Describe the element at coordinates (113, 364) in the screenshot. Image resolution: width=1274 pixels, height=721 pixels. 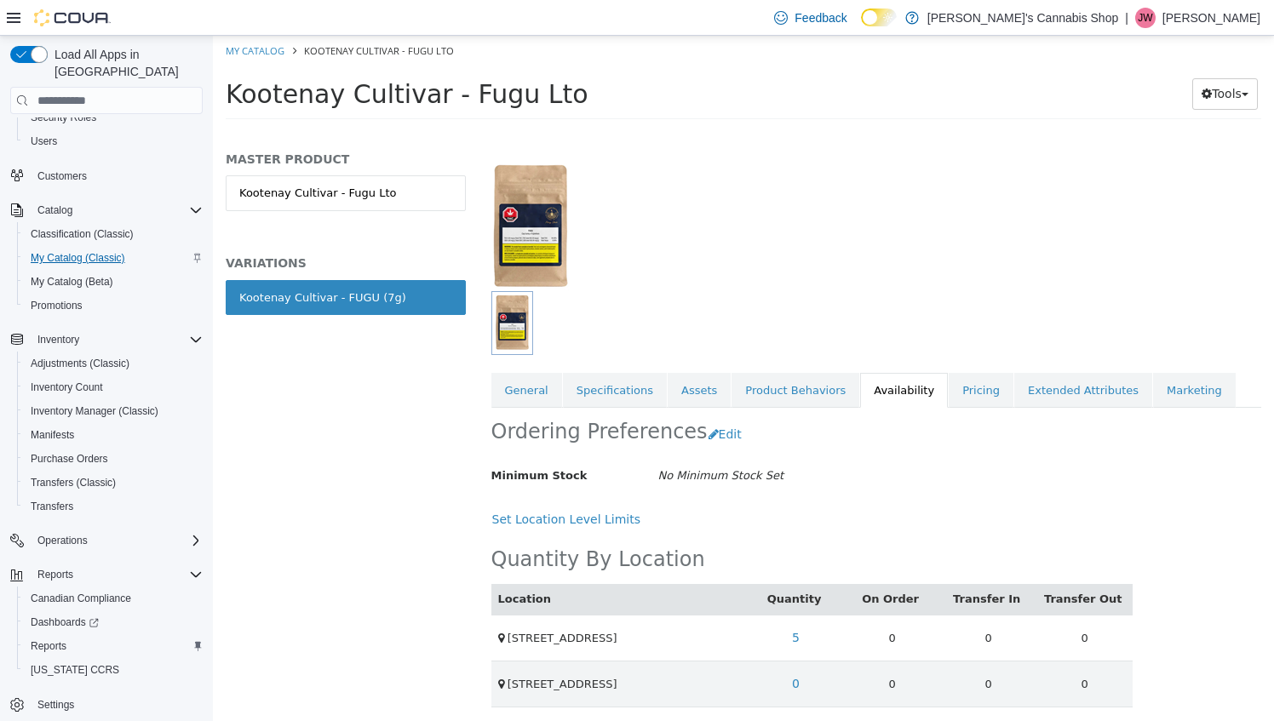
I see `button: Adjustments (Classic)` at that location.